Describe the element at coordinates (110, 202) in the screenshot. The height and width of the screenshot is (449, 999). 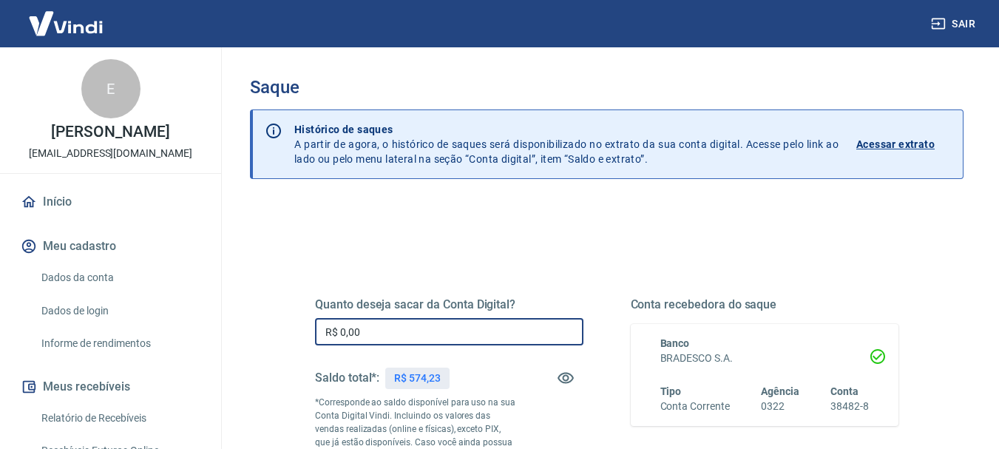
I see `a: Início` at that location.